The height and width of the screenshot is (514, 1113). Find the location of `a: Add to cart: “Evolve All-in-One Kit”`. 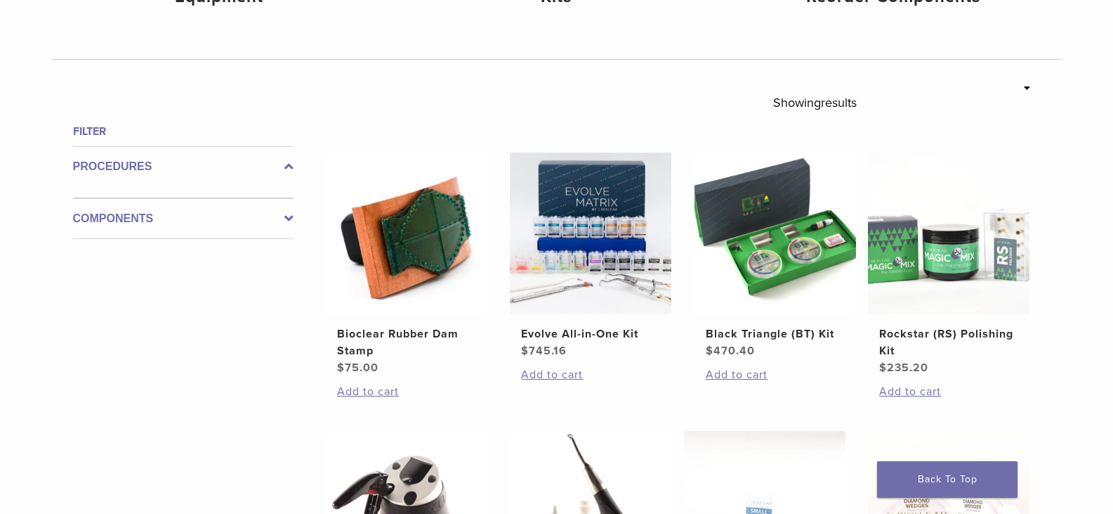

a: Add to cart: “Evolve All-in-One Kit” is located at coordinates (591, 374).